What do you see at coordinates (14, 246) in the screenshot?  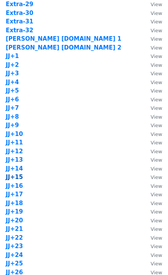 I see `a: JJ+23` at bounding box center [14, 246].